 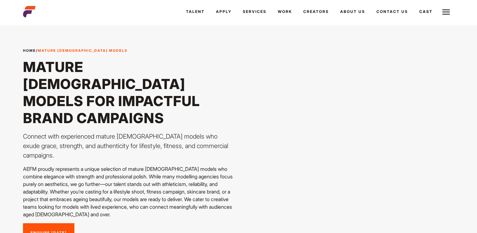 I want to click on img: cropped-aefm-brand-fav-22-square.png, so click(x=29, y=12).